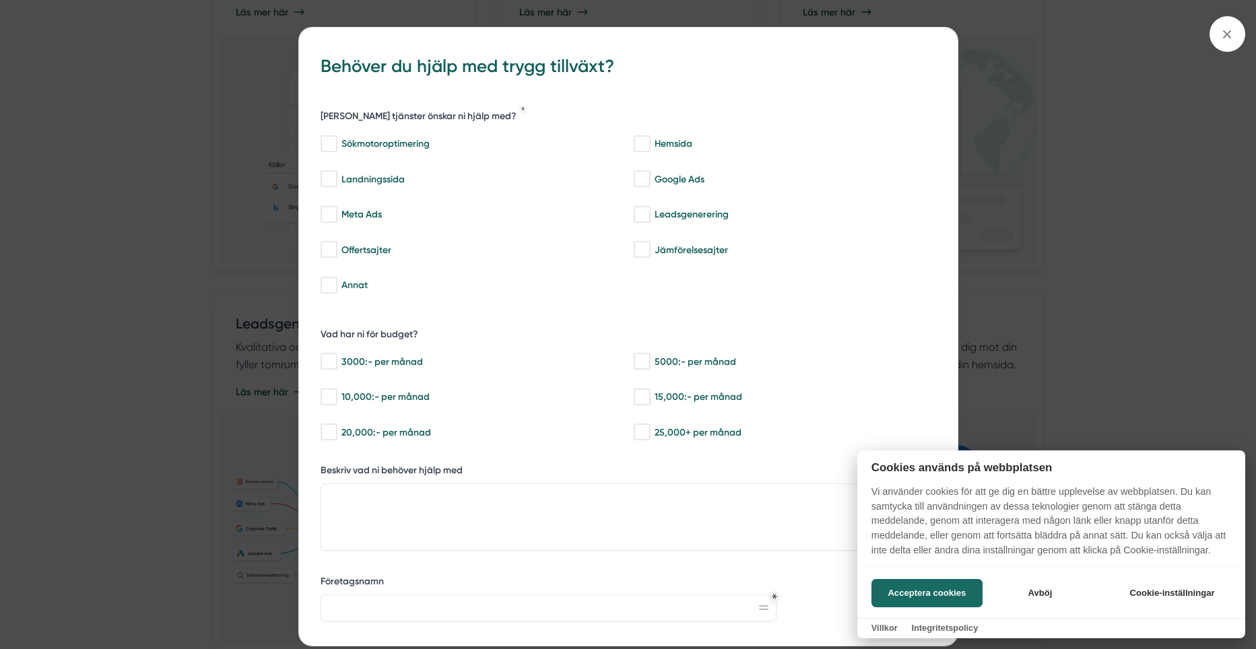 The image size is (1256, 649). I want to click on a: Integritetspolicy, so click(944, 627).